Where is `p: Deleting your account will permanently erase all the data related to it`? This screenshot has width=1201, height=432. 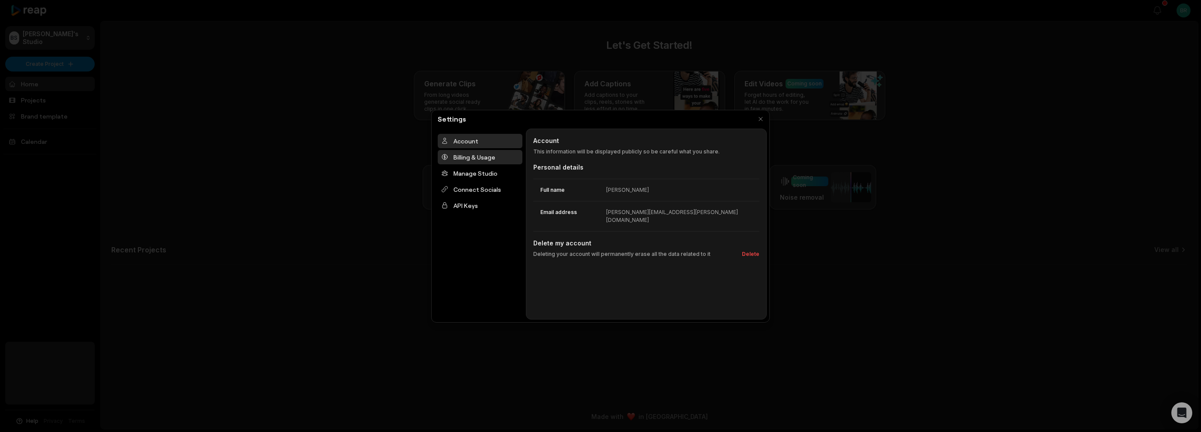
p: Deleting your account will permanently erase all the data related to it is located at coordinates (622, 254).